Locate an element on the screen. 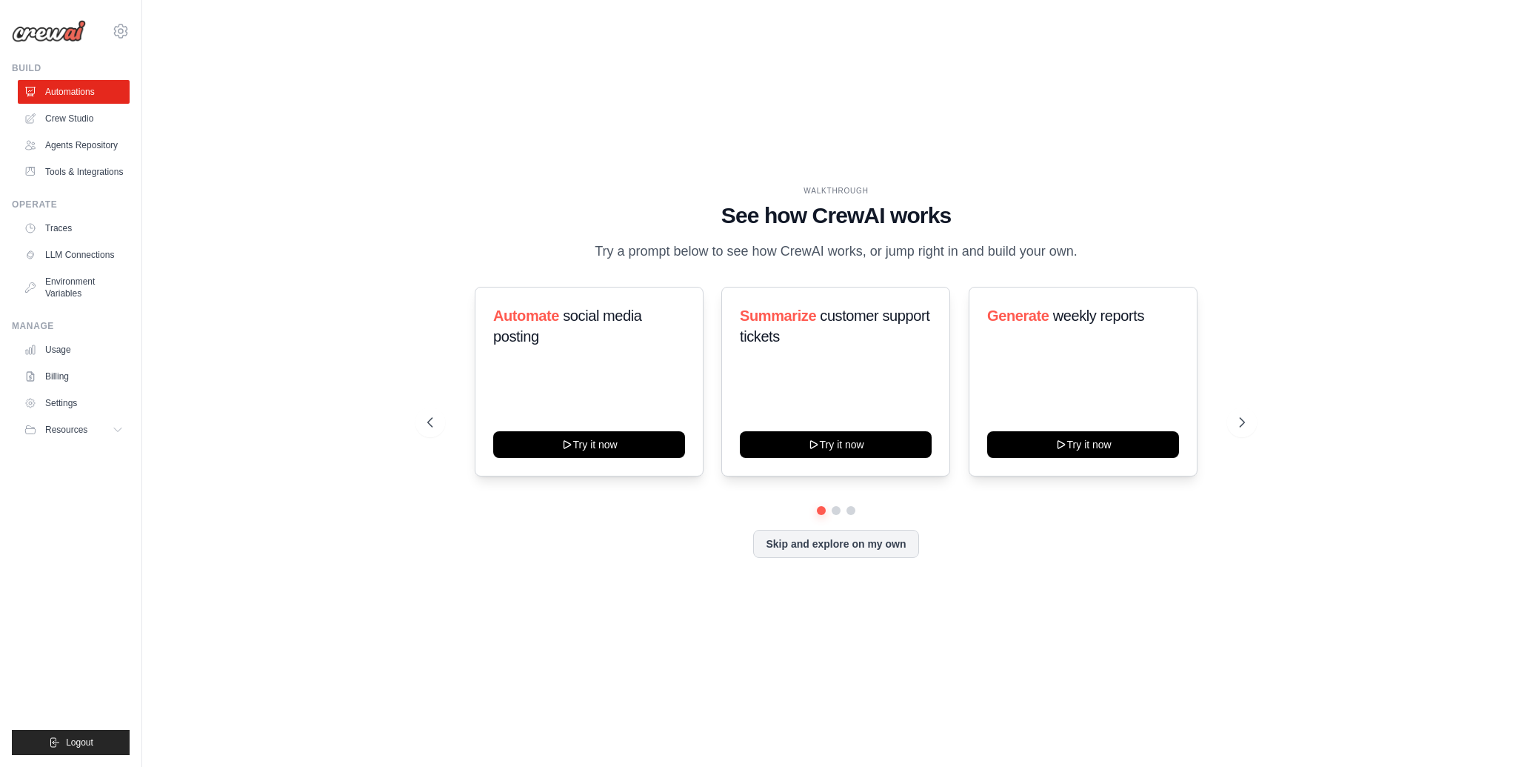 This screenshot has height=767, width=1530. a: Environment Variables is located at coordinates (73, 287).